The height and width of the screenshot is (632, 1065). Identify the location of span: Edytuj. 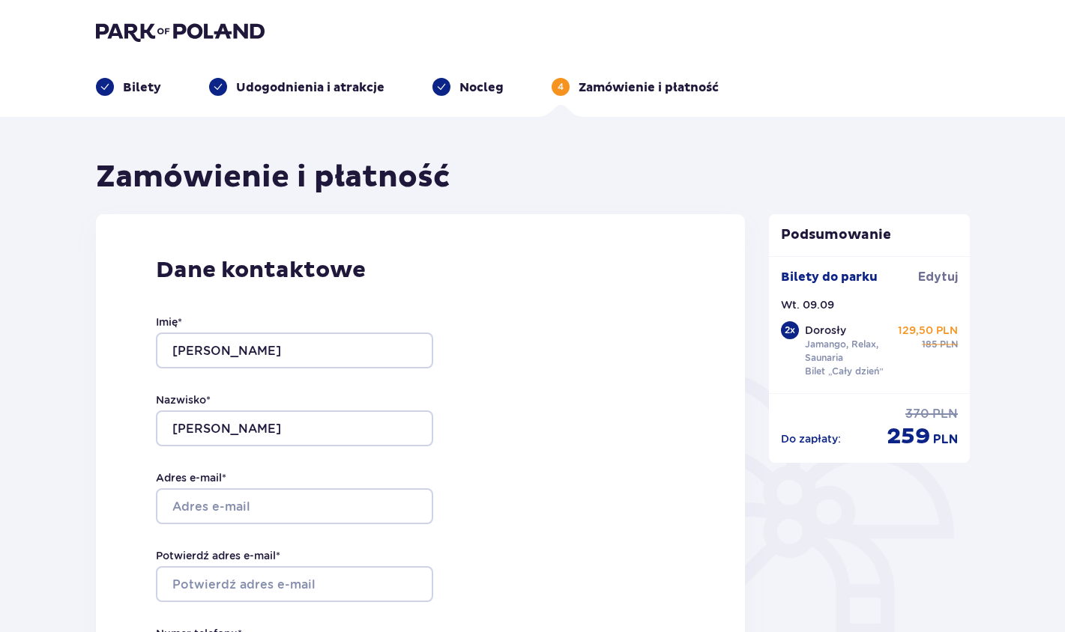
(937, 277).